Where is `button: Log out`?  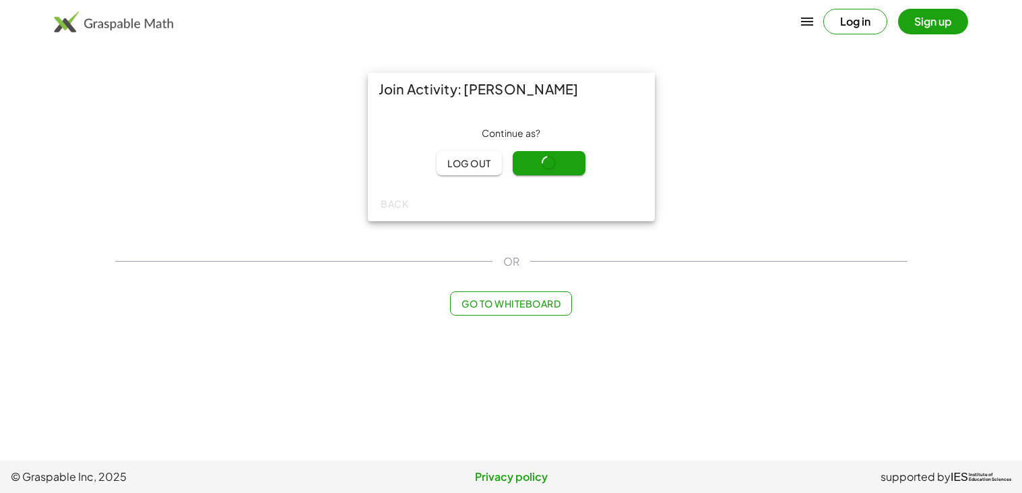
button: Log out is located at coordinates (469, 163).